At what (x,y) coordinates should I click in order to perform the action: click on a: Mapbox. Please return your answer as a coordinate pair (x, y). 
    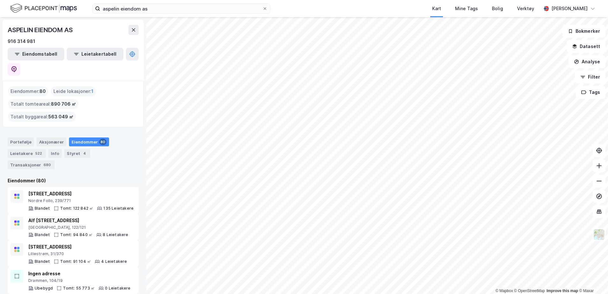
    Looking at the image, I should click on (504, 291).